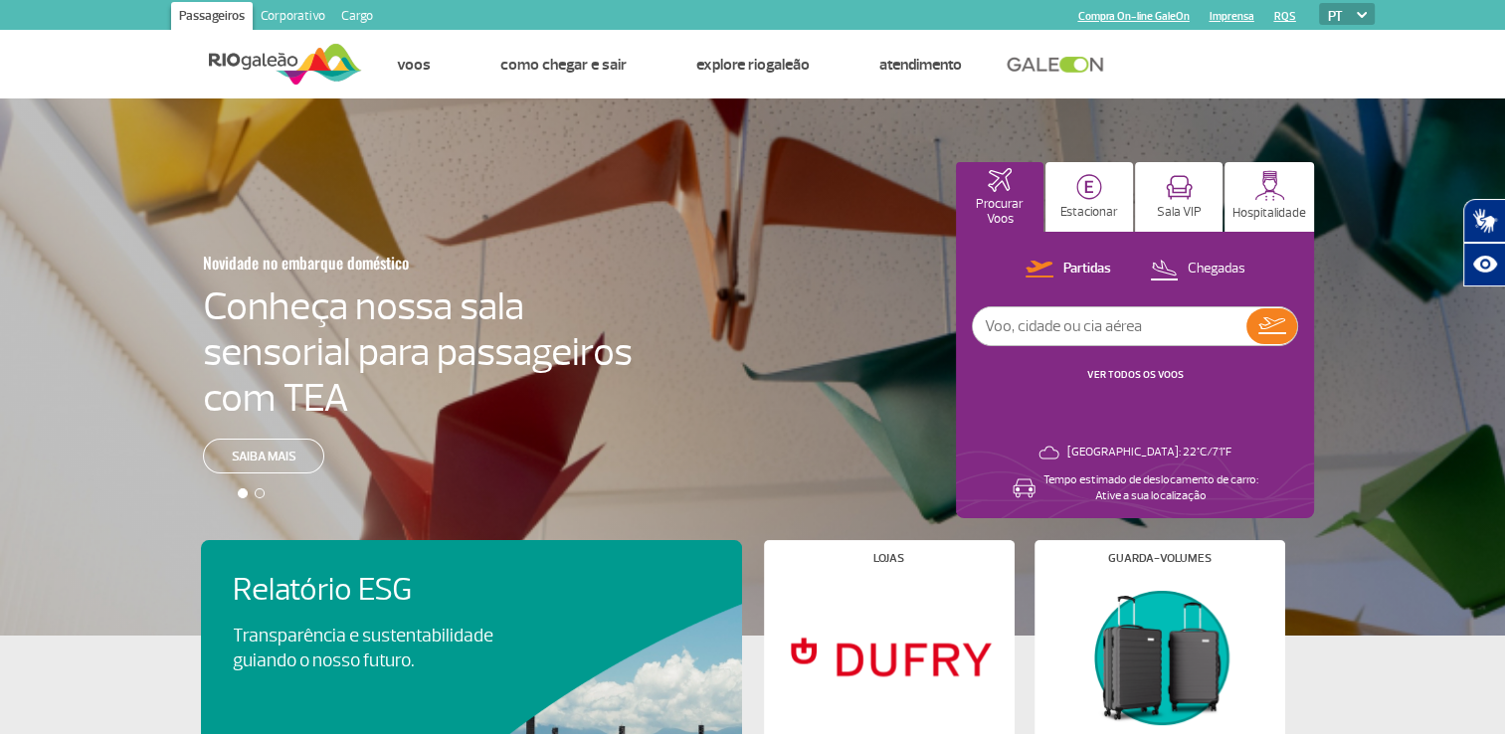 This screenshot has height=734, width=1505. What do you see at coordinates (1198, 270) in the screenshot?
I see `button: Chegadas` at bounding box center [1198, 270].